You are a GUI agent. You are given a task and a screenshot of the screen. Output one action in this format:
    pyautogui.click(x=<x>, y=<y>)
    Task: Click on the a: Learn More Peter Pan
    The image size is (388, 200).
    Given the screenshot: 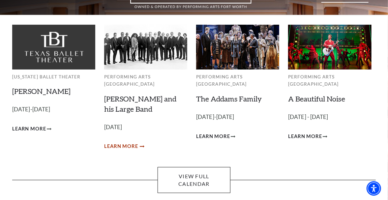 What is the action you would take?
    pyautogui.click(x=32, y=129)
    